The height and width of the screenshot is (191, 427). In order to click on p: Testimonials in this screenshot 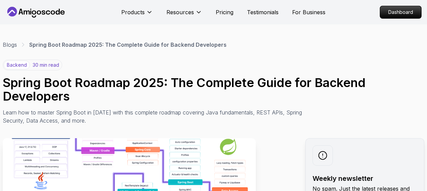, I will do `click(262, 12)`.